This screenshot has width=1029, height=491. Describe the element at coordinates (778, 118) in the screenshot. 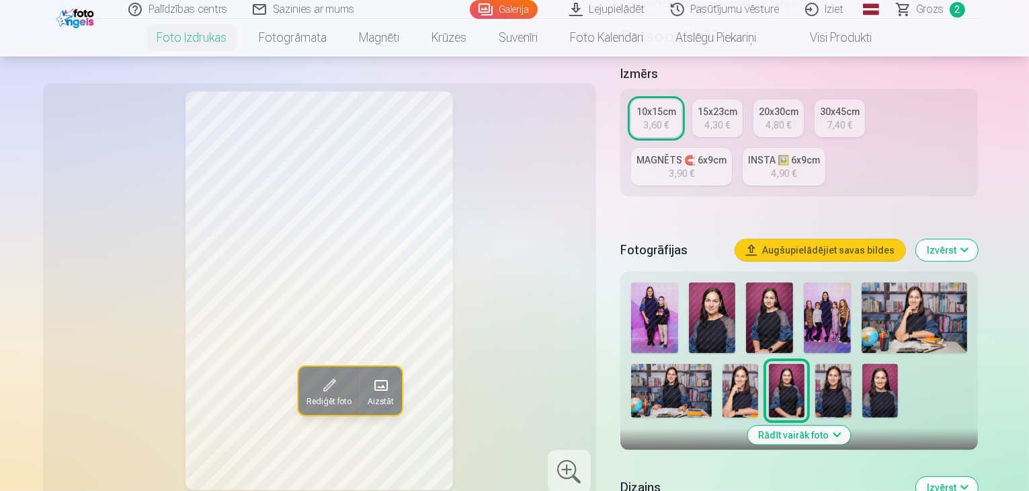

I see `a: 20x30cm4,80 €` at that location.